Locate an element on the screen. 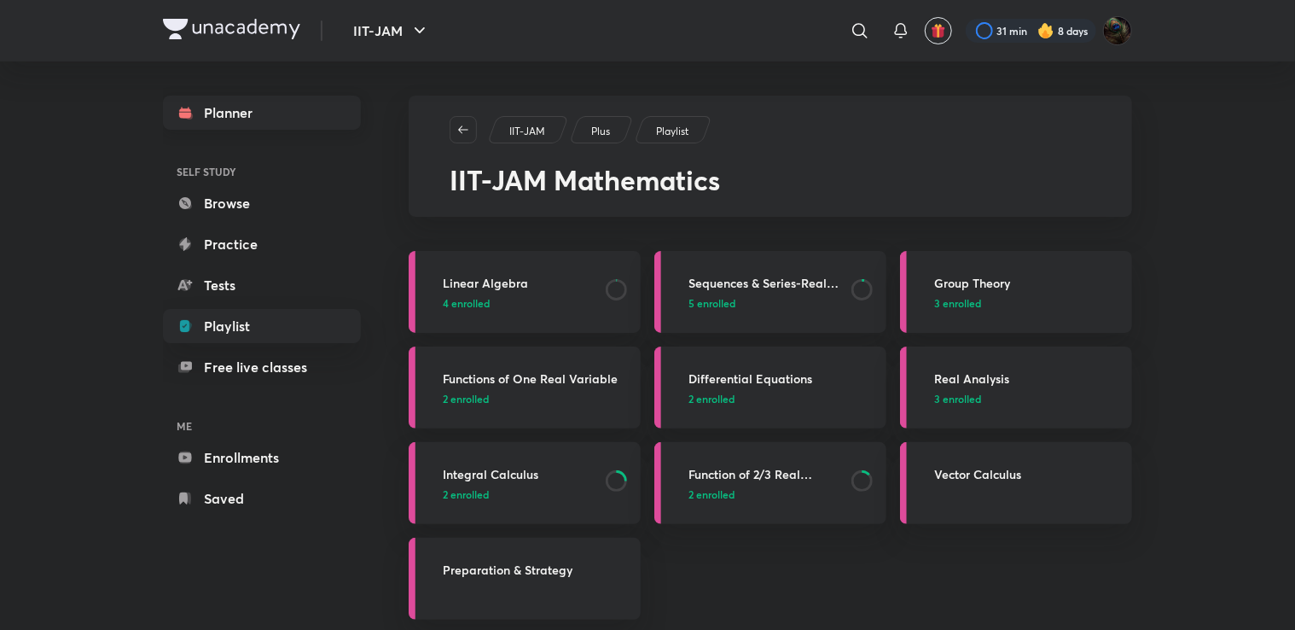 The image size is (1295, 630). p: Playlist is located at coordinates (672, 131).